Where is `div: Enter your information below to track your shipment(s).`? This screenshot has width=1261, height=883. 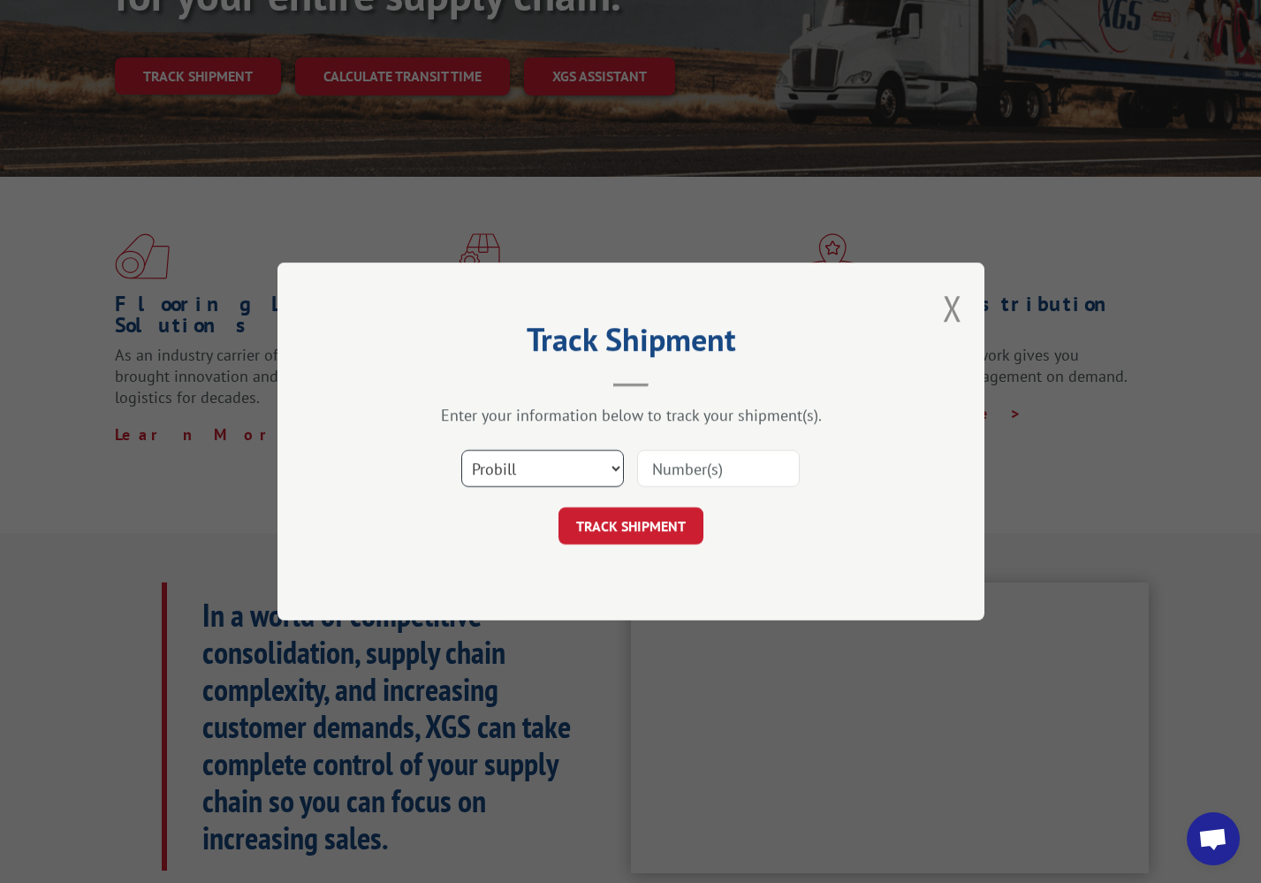 div: Enter your information below to track your shipment(s). is located at coordinates (631, 414).